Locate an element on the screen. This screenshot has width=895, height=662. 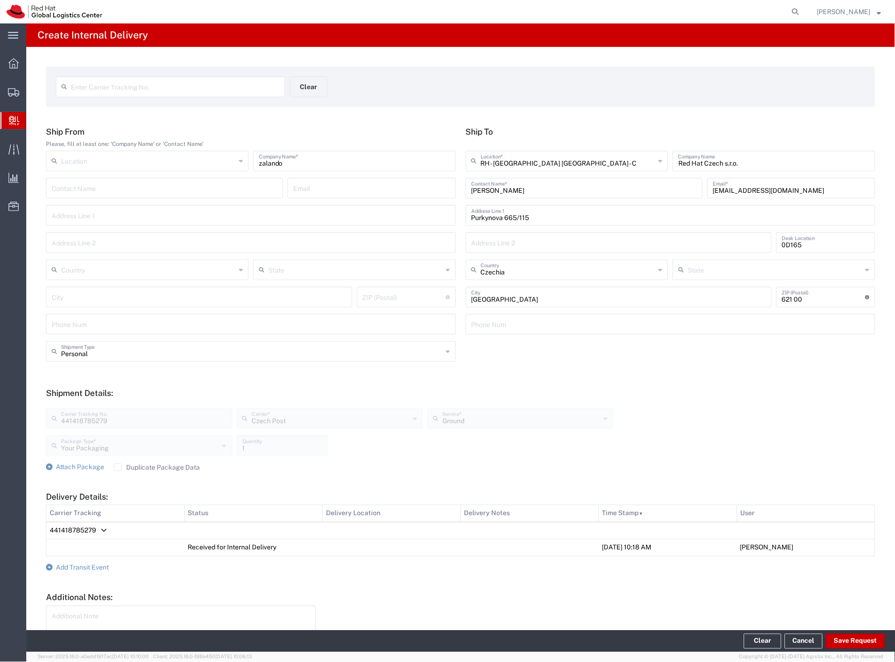
h5: Delivery Details: is located at coordinates (461, 496).